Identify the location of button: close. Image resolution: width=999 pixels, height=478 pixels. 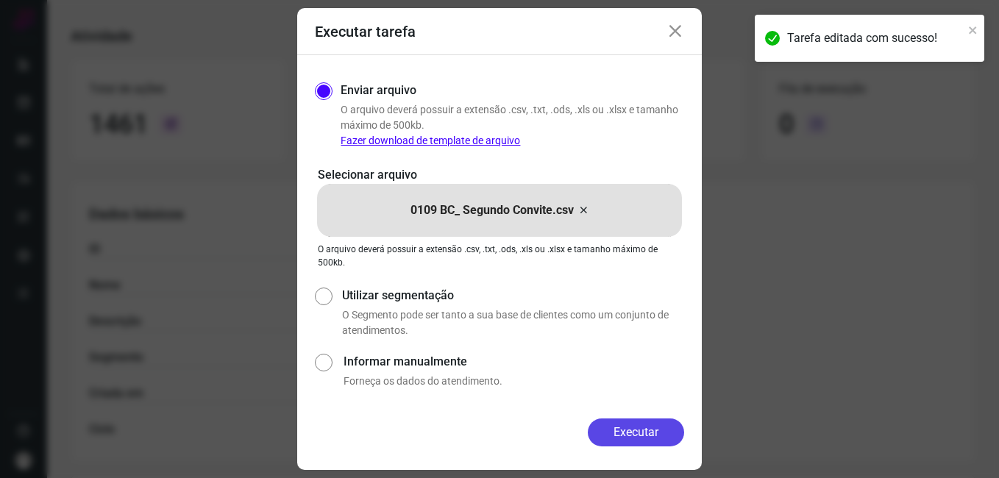
(973, 29).